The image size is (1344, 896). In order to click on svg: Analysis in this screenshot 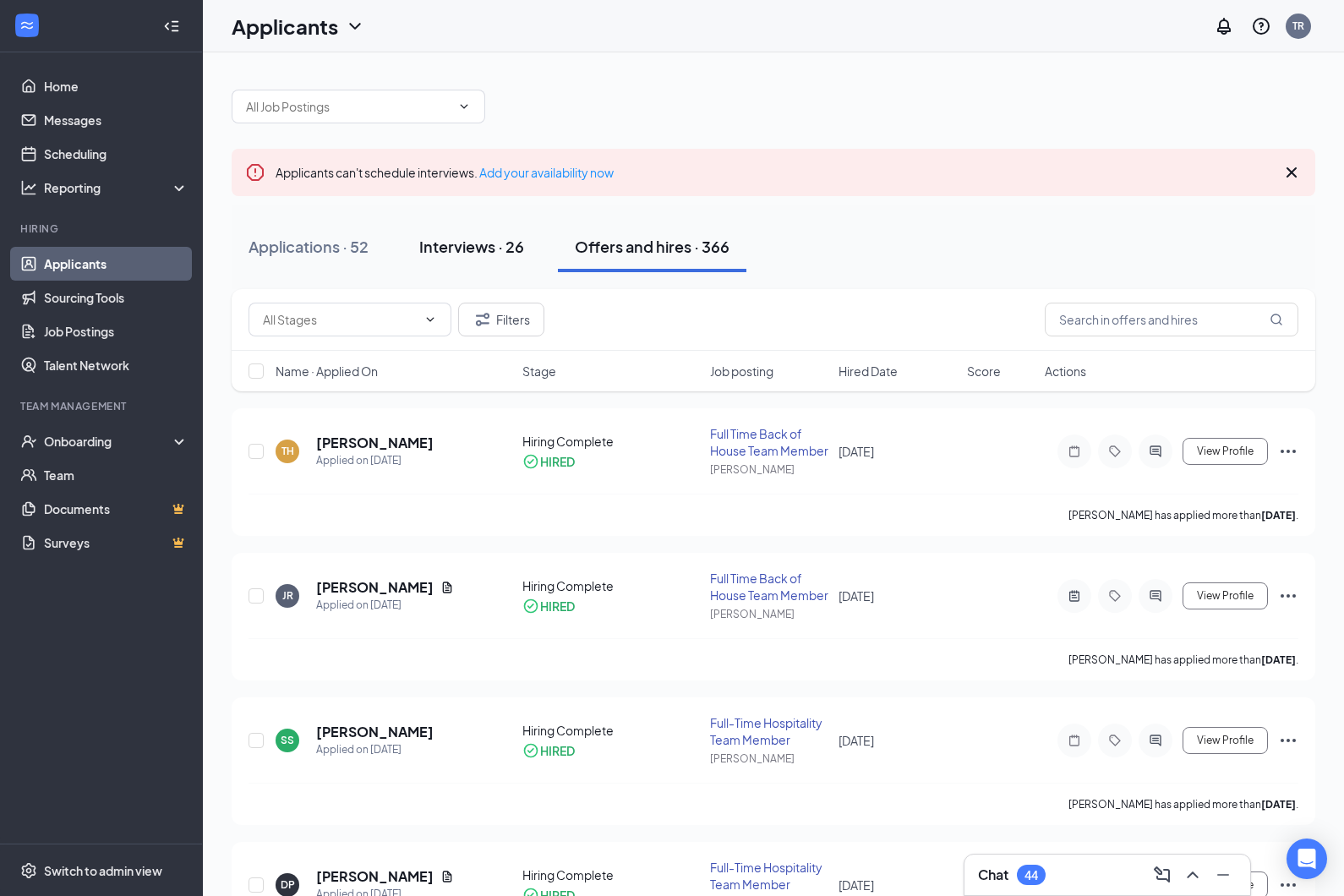, I will do `click(29, 187)`.